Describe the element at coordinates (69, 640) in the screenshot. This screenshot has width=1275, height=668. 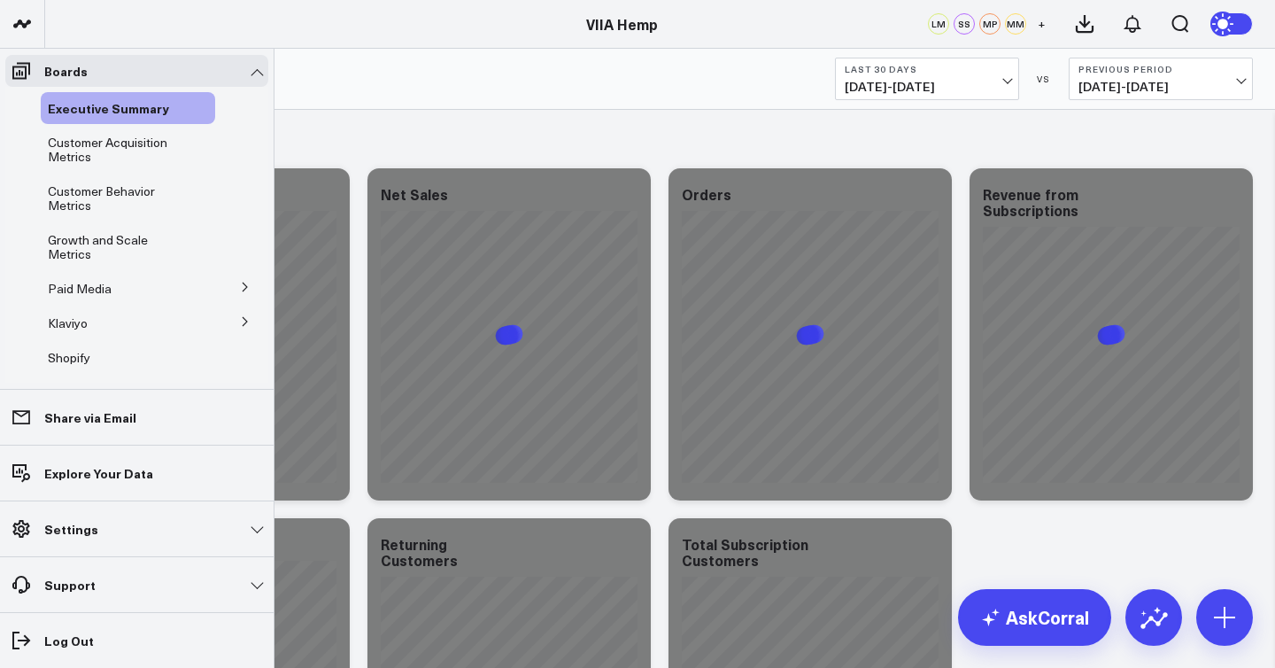
I see `p: Log Out` at that location.